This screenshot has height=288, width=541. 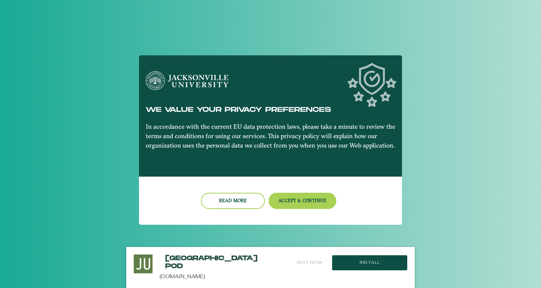 What do you see at coordinates (271, 136) in the screenshot?
I see `p: In accordance with the current EU data protection laws, please take a minute to review the terms ...` at bounding box center [271, 136].